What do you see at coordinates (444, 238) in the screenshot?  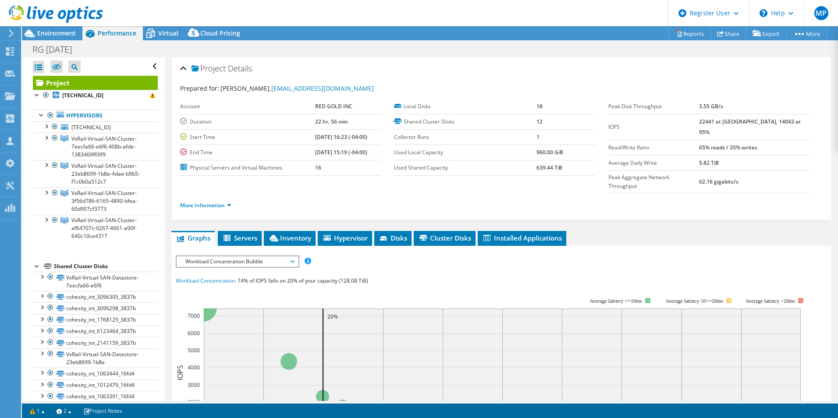 I see `span: Cluster Disks` at bounding box center [444, 238].